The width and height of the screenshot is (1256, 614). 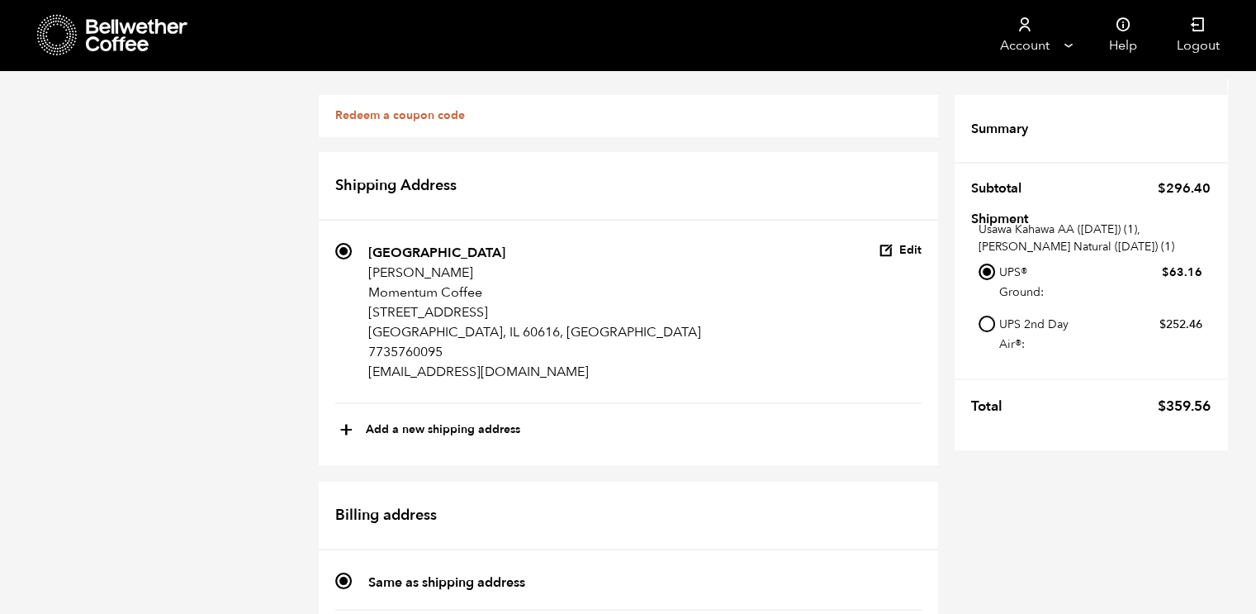 What do you see at coordinates (992, 406) in the screenshot?
I see `th: Total` at bounding box center [992, 406].